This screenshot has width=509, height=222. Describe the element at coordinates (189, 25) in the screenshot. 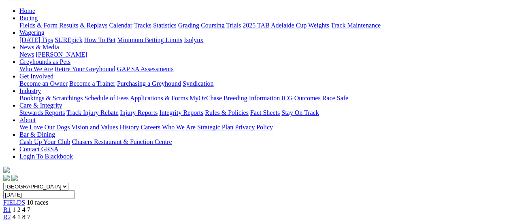

I see `a: Grading` at that location.